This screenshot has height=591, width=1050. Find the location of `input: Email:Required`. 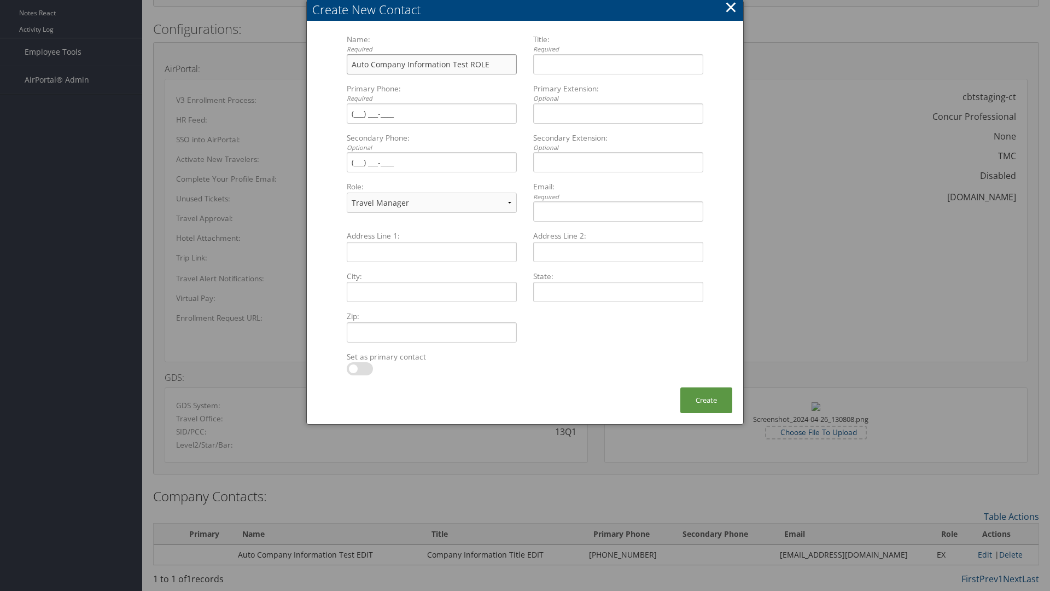

input: Email:Required is located at coordinates (618, 211).